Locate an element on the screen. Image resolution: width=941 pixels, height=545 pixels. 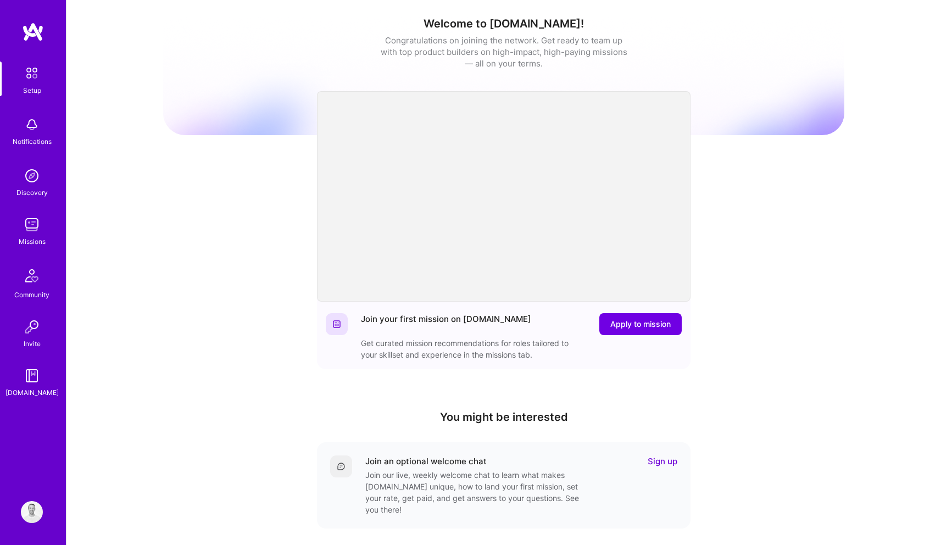
img: Community is located at coordinates (32, 276).